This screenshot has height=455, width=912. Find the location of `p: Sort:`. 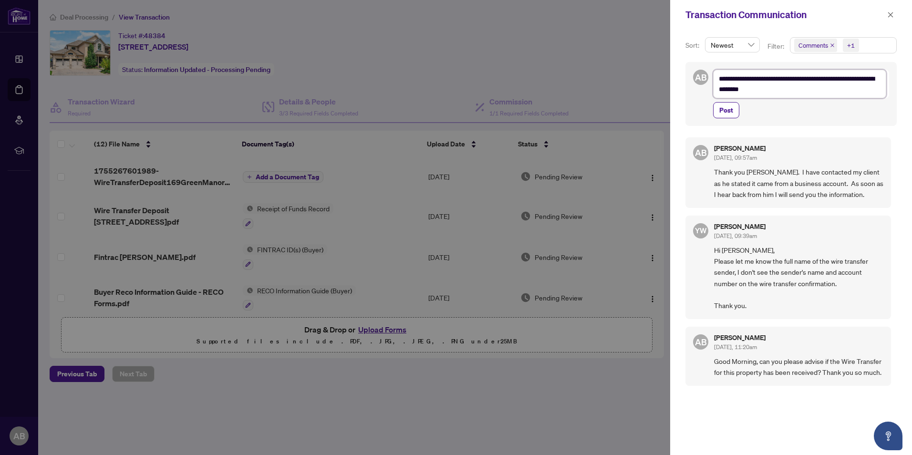

p: Sort: is located at coordinates (693, 45).